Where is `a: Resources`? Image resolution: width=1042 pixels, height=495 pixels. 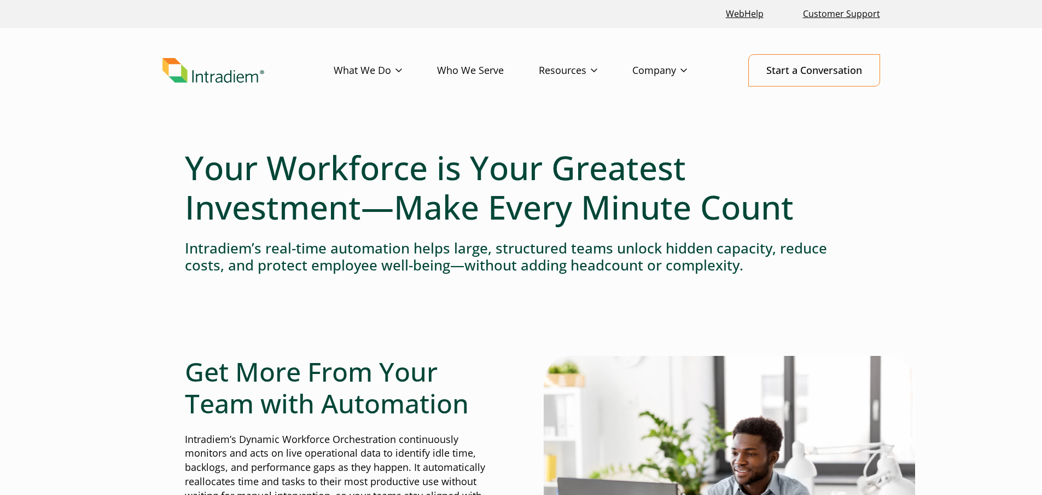 a: Resources is located at coordinates (586, 71).